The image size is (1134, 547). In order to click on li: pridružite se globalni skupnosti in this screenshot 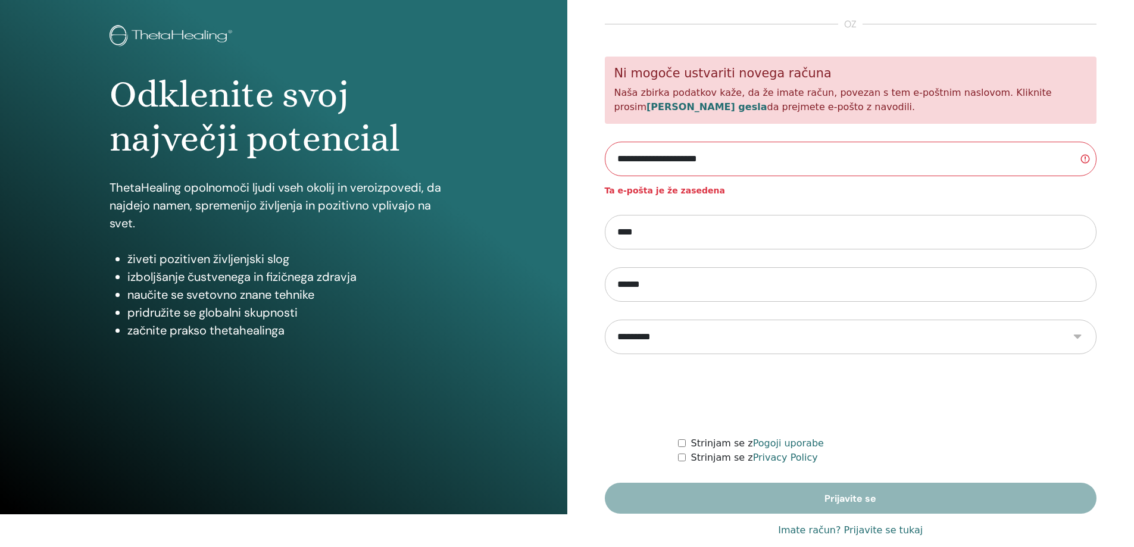, I will do `click(292, 313)`.